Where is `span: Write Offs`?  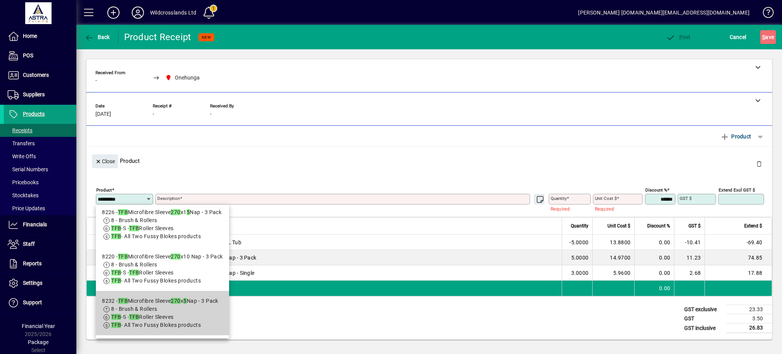
span: Write Offs is located at coordinates (22, 156).